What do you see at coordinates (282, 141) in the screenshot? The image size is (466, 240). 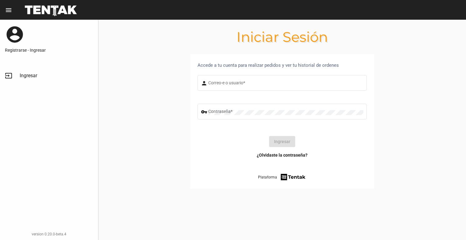 I see `button: Ingresar` at bounding box center [282, 141].